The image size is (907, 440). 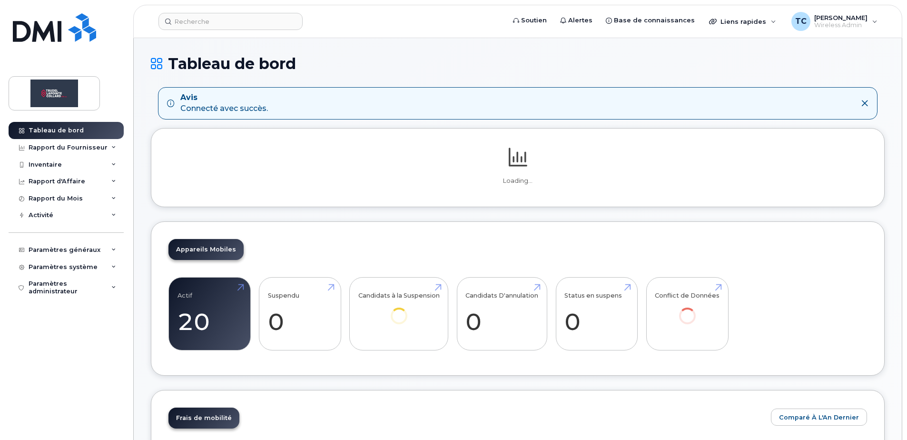 What do you see at coordinates (224, 98) in the screenshot?
I see `strong: Avis` at bounding box center [224, 98].